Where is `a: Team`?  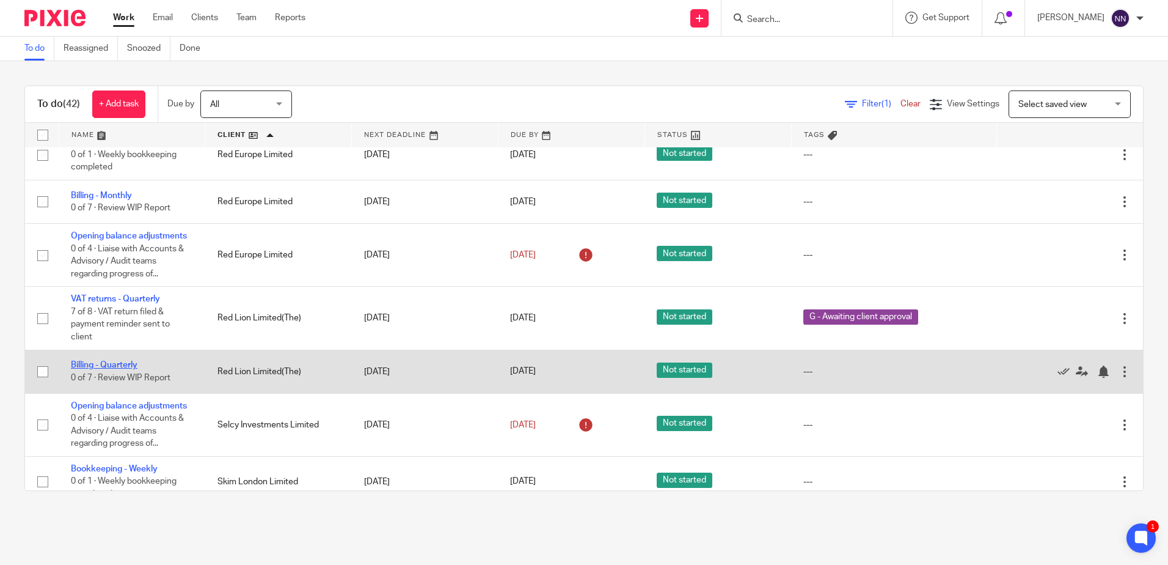
a: Team is located at coordinates (246, 18).